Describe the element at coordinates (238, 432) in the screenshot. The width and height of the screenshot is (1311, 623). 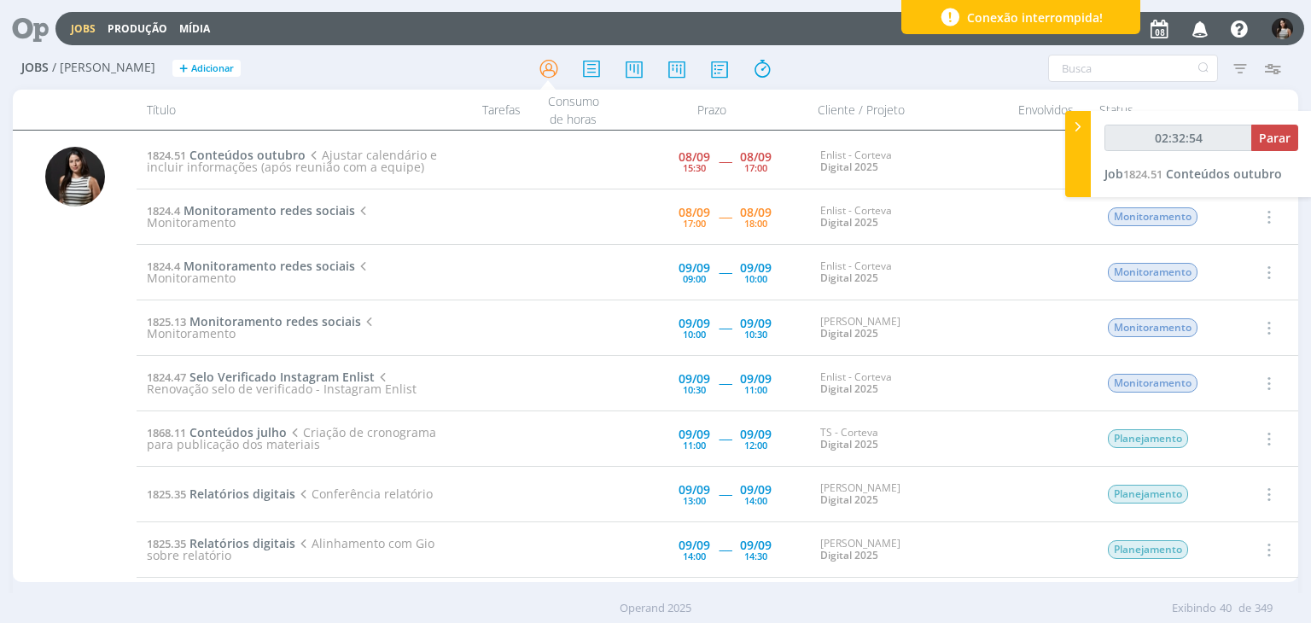
I see `span: Conteúdos julho` at that location.